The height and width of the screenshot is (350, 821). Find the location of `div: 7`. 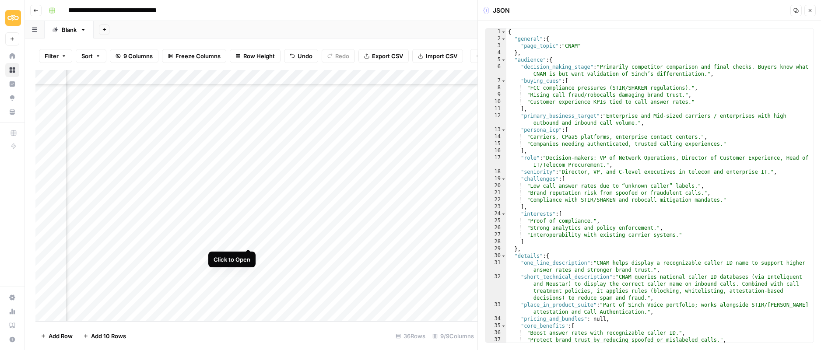

div: 7 is located at coordinates (496, 81).